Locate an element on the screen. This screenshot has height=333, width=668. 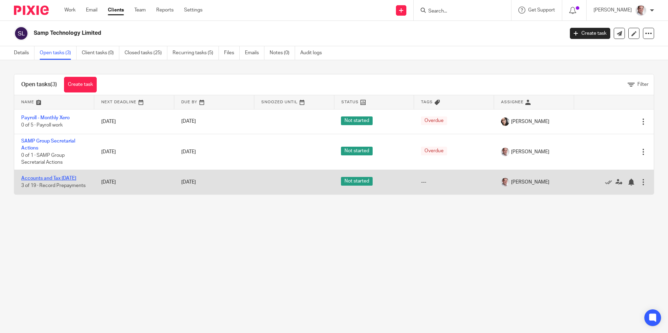
a: Open tasks (3) is located at coordinates (58, 53).